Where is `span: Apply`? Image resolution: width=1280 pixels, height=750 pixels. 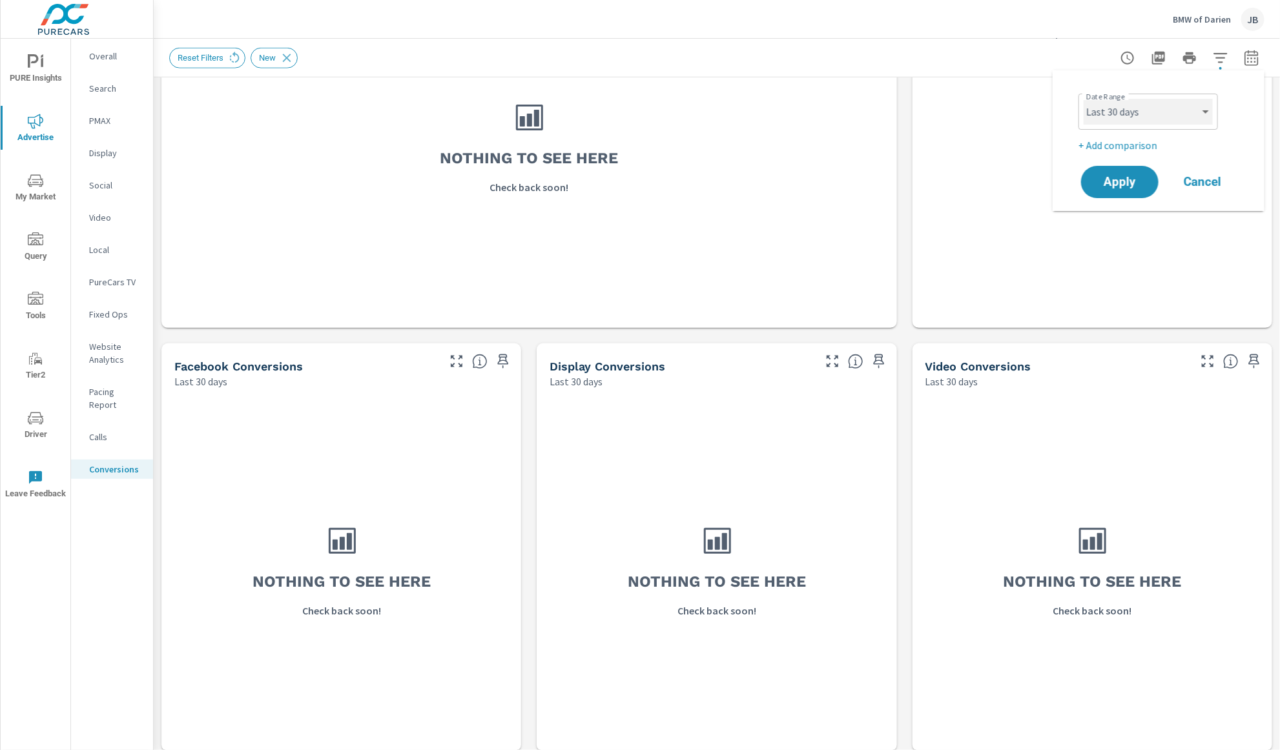 span: Apply is located at coordinates (1120, 182).